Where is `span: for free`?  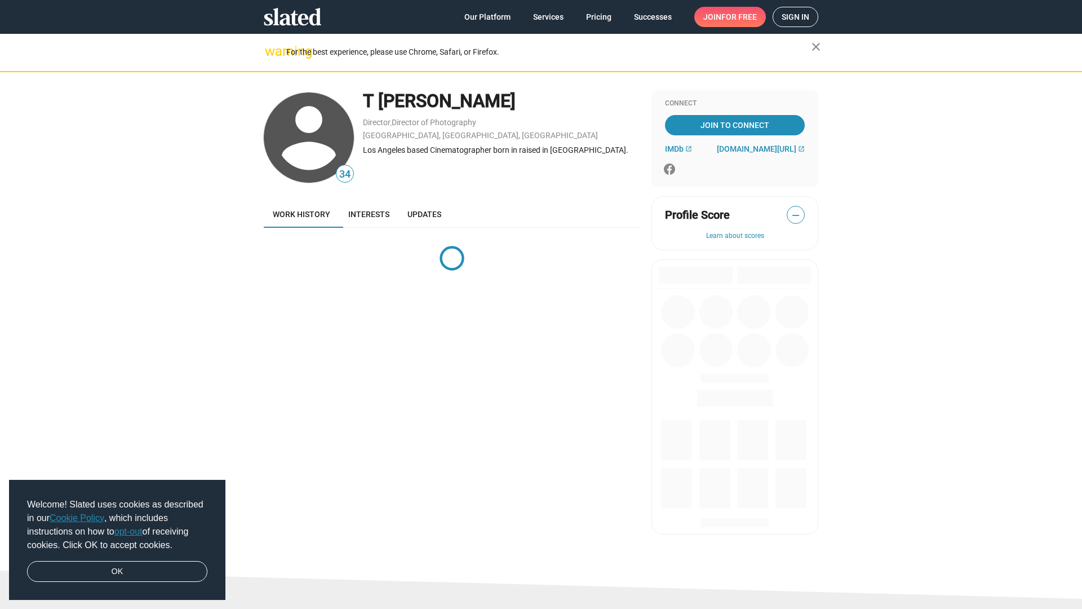
span: for free is located at coordinates (739, 17).